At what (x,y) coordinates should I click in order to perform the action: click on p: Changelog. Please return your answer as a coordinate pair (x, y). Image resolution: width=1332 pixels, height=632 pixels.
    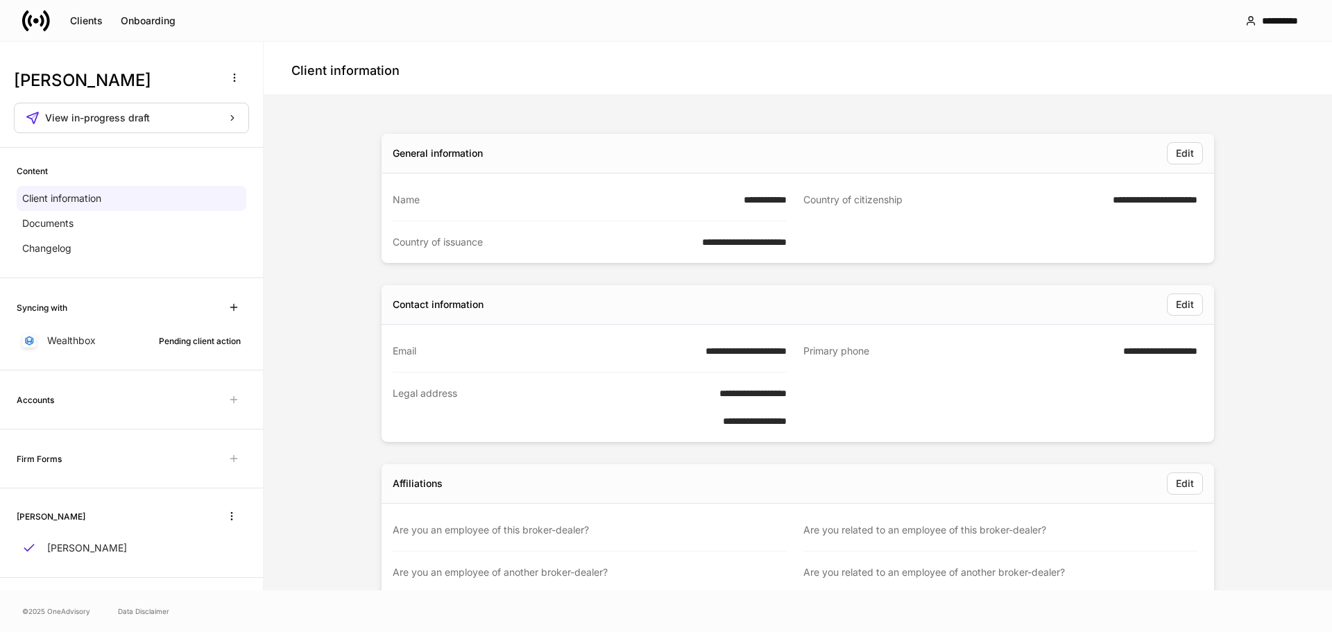
    Looking at the image, I should click on (46, 248).